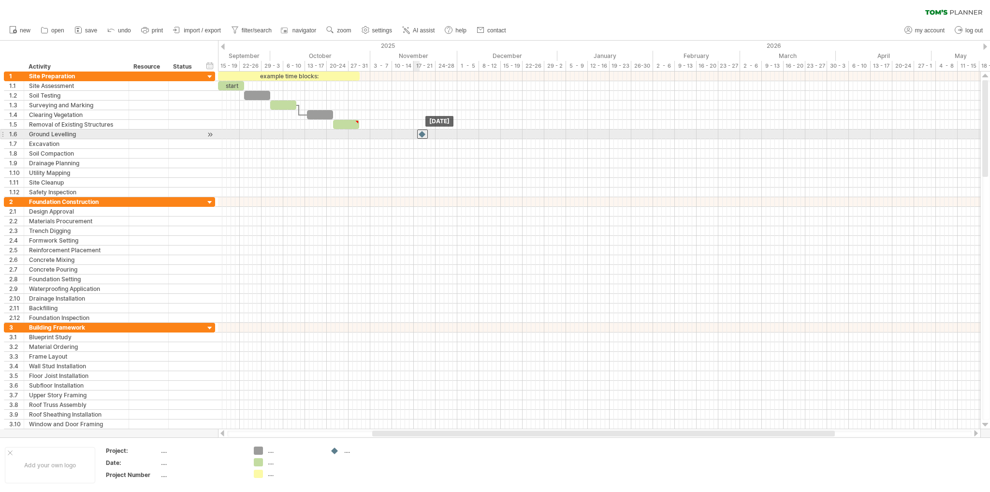  I want to click on div: 2.9, so click(16, 289).